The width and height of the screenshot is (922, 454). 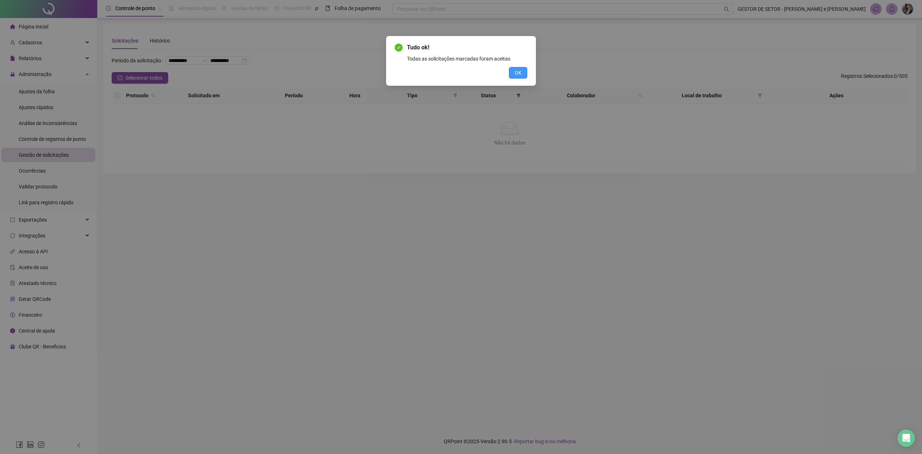 What do you see at coordinates (906, 438) in the screenshot?
I see `div: Open Intercom Messenger` at bounding box center [906, 438].